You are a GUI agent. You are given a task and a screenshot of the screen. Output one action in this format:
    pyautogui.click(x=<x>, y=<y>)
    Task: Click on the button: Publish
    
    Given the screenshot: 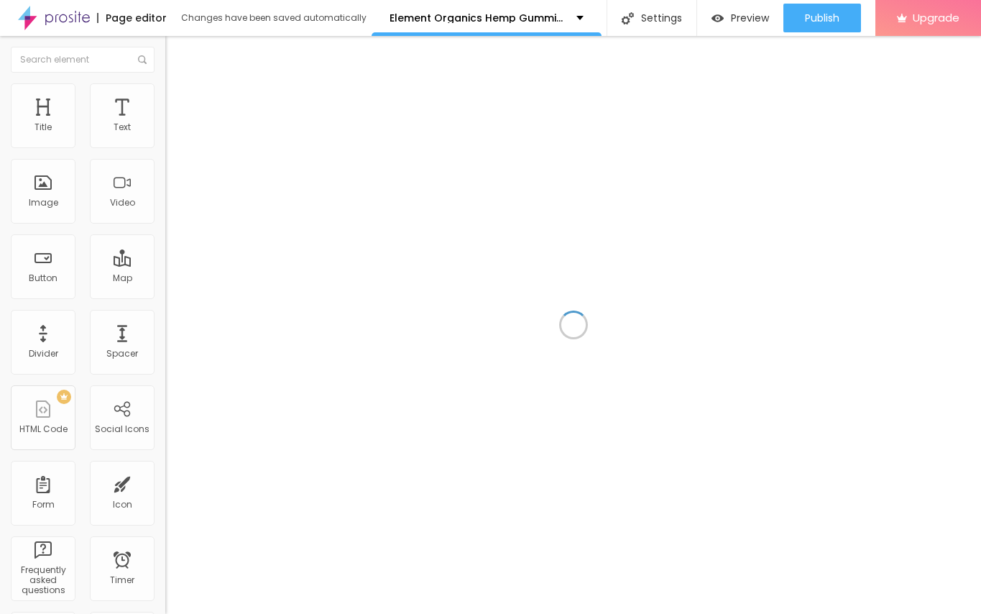 What is the action you would take?
    pyautogui.click(x=822, y=18)
    